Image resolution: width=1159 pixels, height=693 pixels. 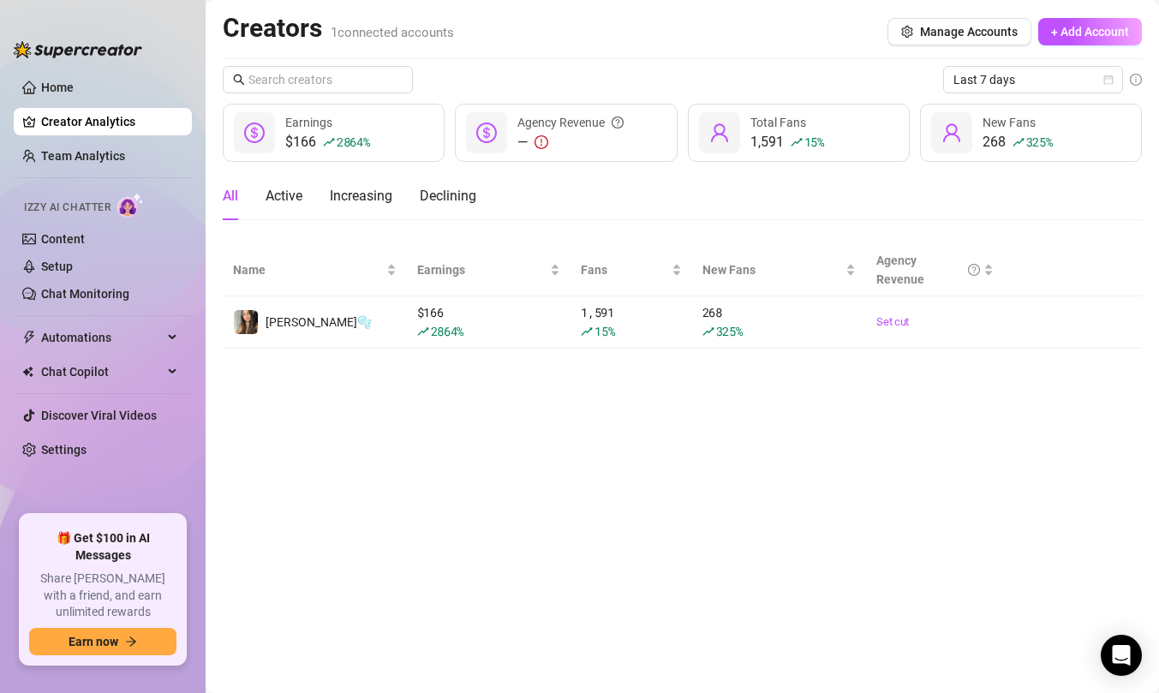 What do you see at coordinates (103, 642) in the screenshot?
I see `button: Earn nowarrow-right` at bounding box center [103, 642].